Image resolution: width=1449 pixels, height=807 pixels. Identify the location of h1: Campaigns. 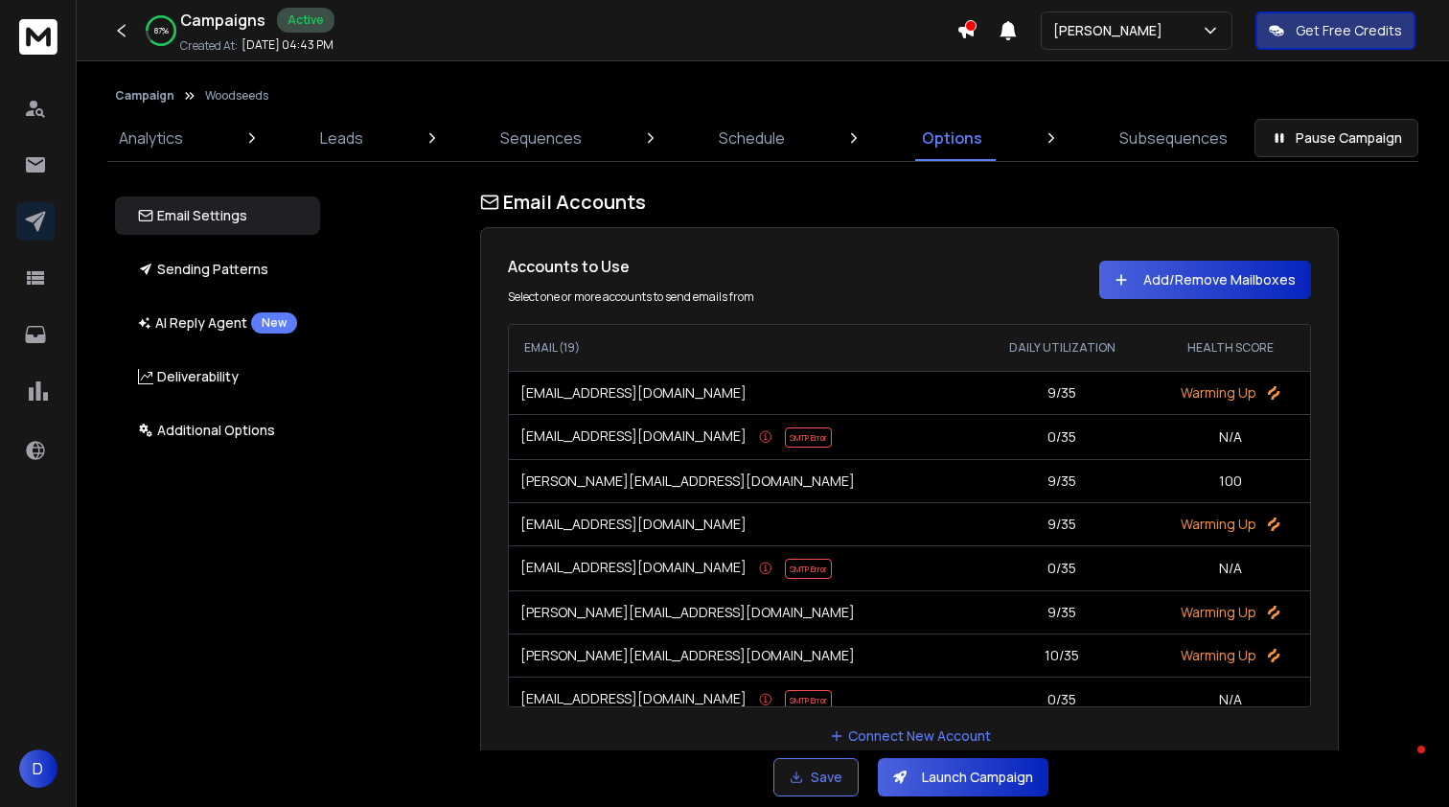
(222, 20).